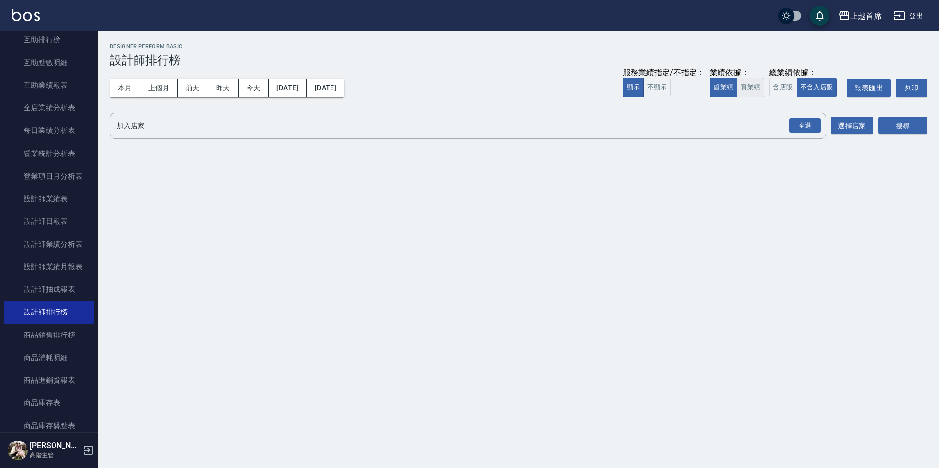 The width and height of the screenshot is (939, 468). Describe the element at coordinates (657, 87) in the screenshot. I see `button: 不顯示` at that location.